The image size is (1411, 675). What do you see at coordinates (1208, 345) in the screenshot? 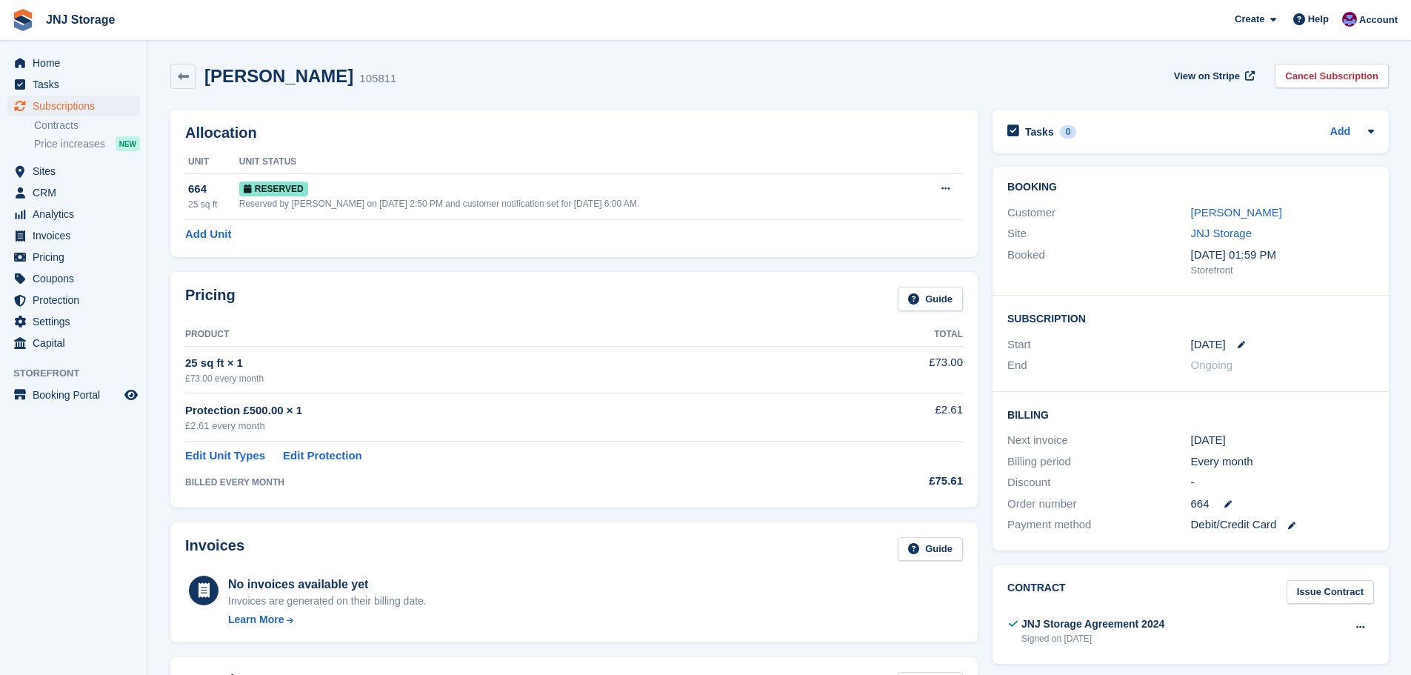
I see `time: 2025-09-12 00:00:00 UTC` at bounding box center [1208, 345].